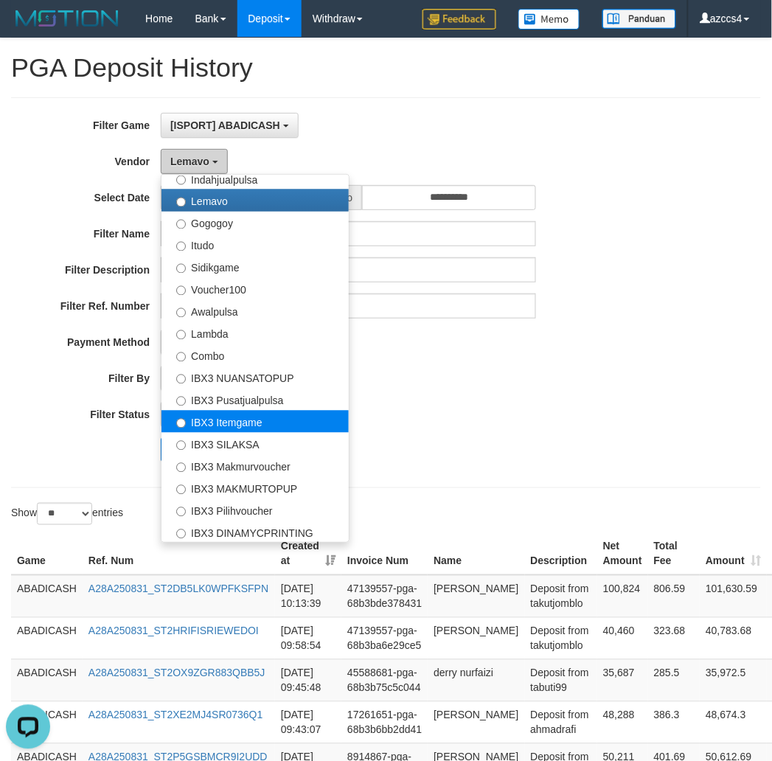 The width and height of the screenshot is (772, 761). What do you see at coordinates (674, 722) in the screenshot?
I see `td: 386.3` at bounding box center [674, 722].